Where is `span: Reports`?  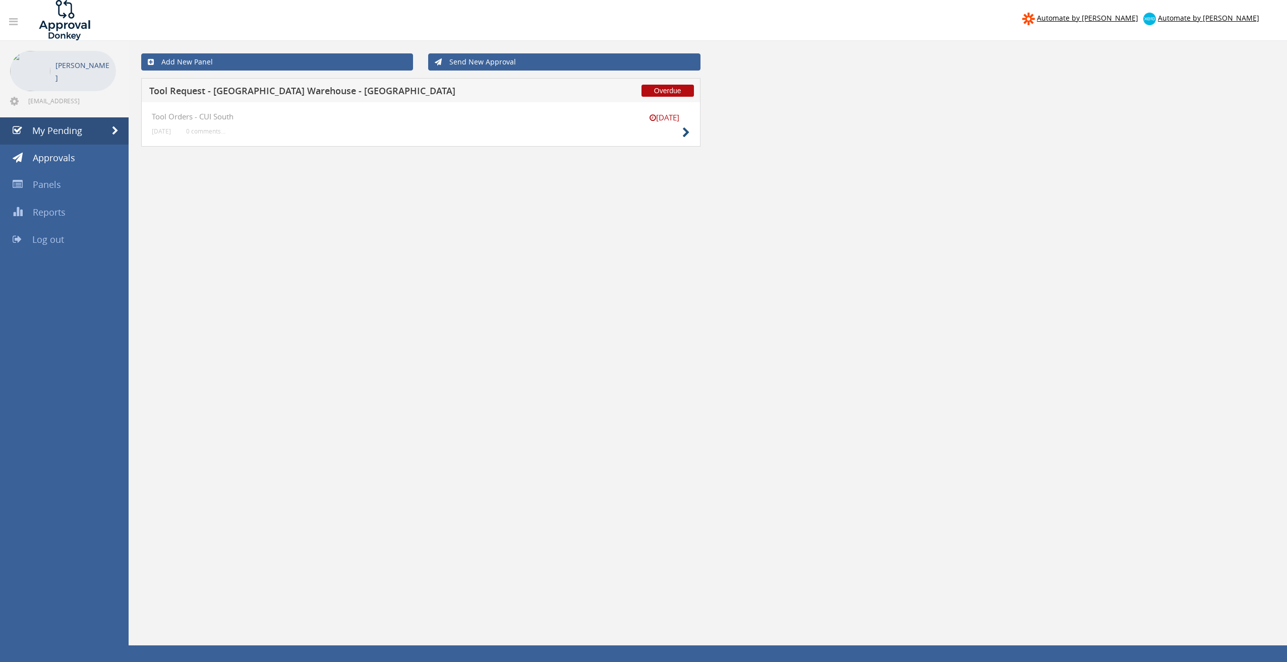 span: Reports is located at coordinates (49, 212).